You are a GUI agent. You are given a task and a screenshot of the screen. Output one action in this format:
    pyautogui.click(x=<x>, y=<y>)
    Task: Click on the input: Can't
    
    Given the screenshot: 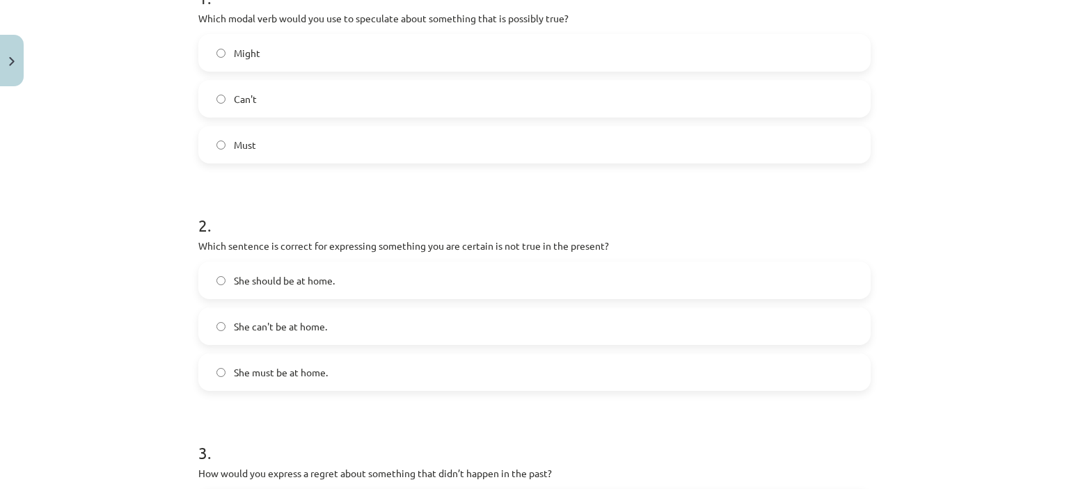 What is the action you would take?
    pyautogui.click(x=221, y=99)
    